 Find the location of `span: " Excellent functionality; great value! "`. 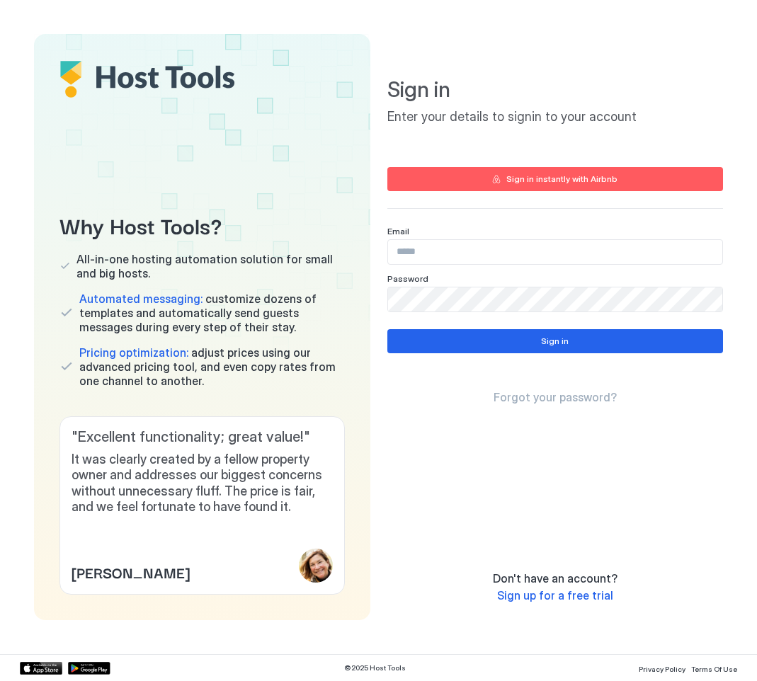

span: " Excellent functionality; great value! " is located at coordinates (202, 437).